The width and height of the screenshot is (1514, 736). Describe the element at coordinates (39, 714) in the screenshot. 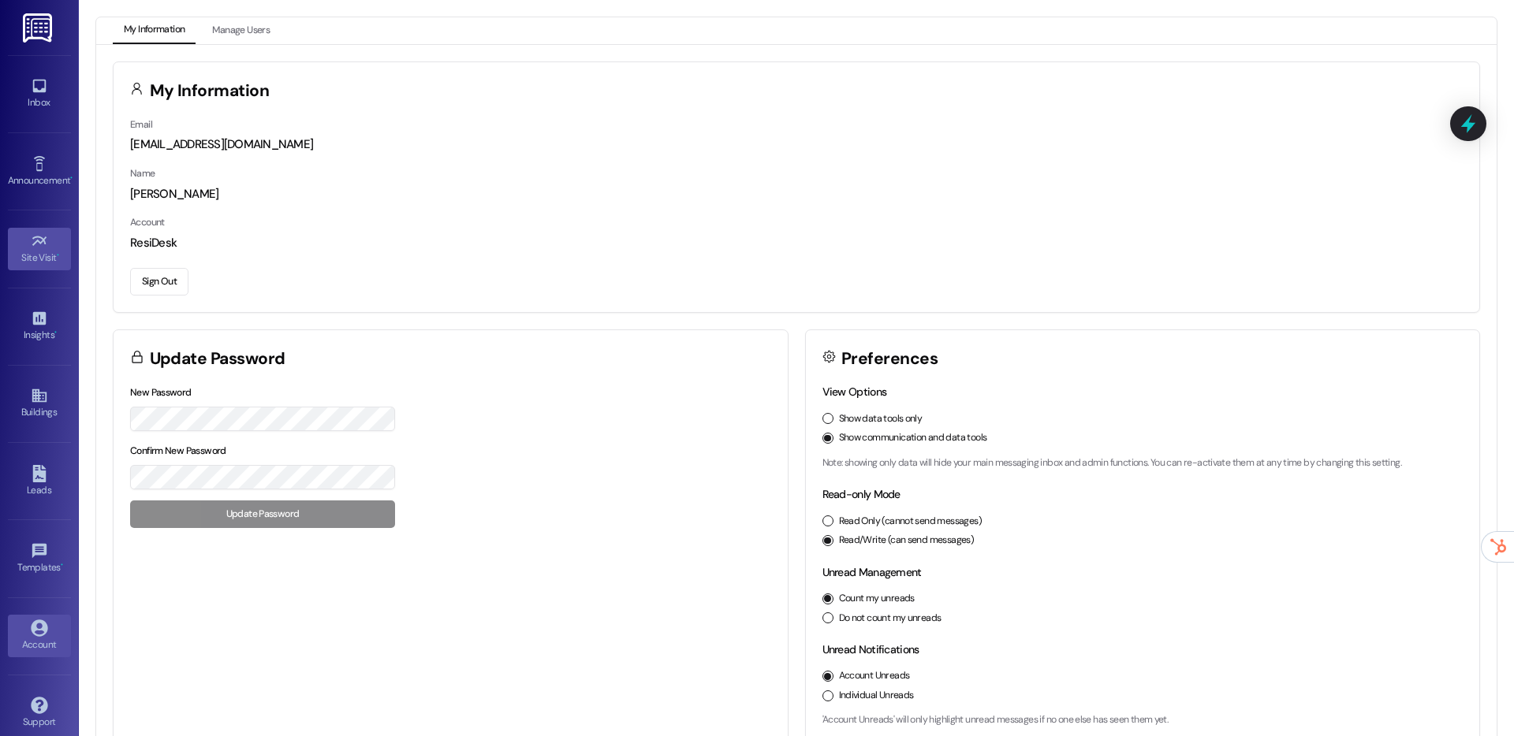

I see `a: Support` at that location.